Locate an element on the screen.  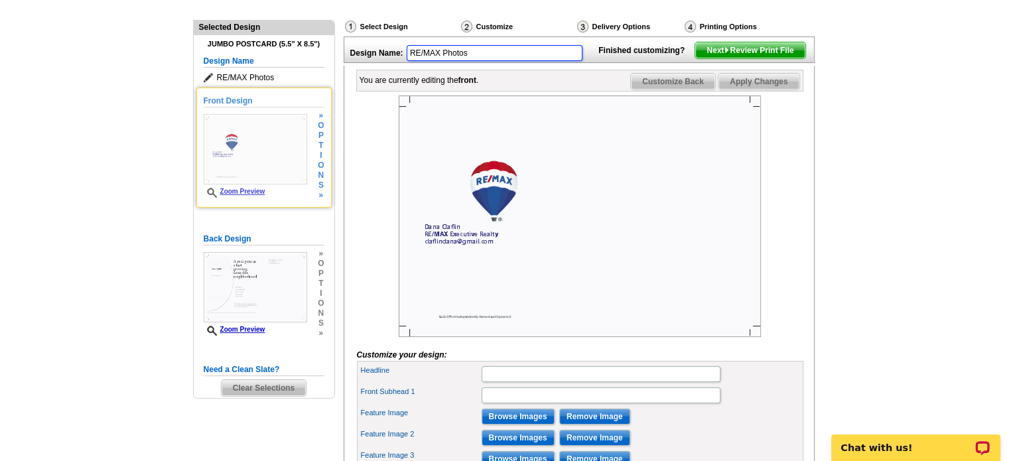
div: Selected Design is located at coordinates (264, 27).